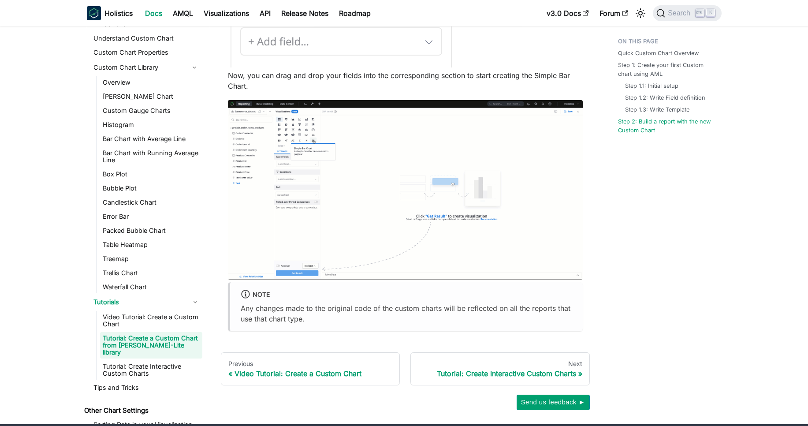 This screenshot has width=808, height=426. Describe the element at coordinates (667, 126) in the screenshot. I see `a: Step 2: Build a report with the new Custom Chart` at that location.